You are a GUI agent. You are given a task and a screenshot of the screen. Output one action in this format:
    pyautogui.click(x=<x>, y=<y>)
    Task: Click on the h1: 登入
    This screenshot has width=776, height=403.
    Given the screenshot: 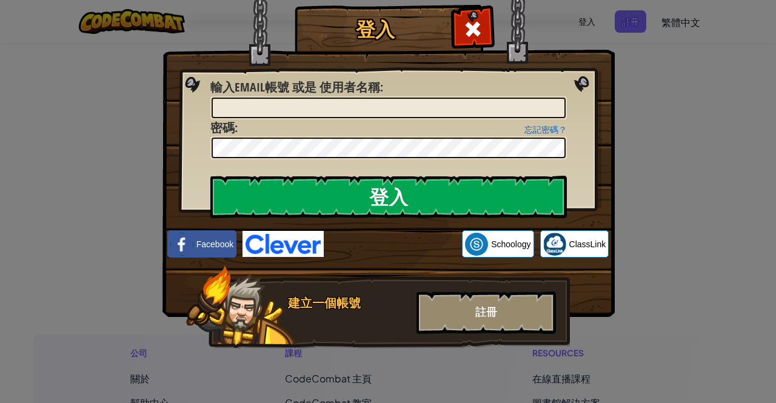 What is the action you would take?
    pyautogui.click(x=375, y=29)
    